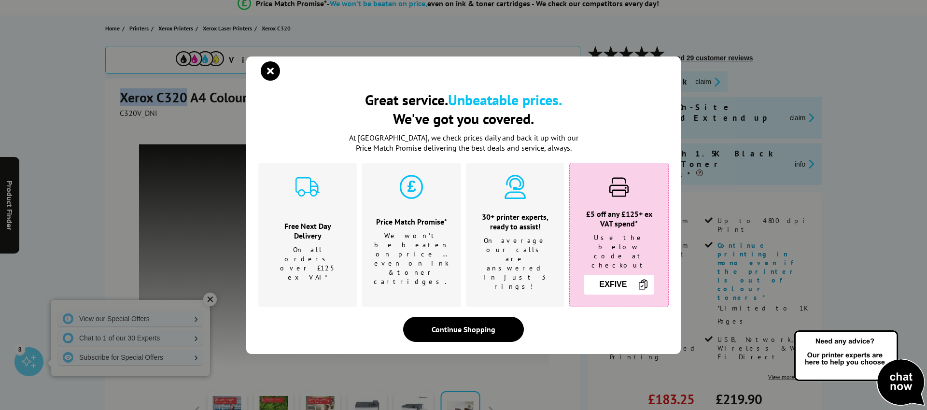 This screenshot has width=927, height=410. What do you see at coordinates (270, 71) in the screenshot?
I see `button: close modal` at bounding box center [270, 71].